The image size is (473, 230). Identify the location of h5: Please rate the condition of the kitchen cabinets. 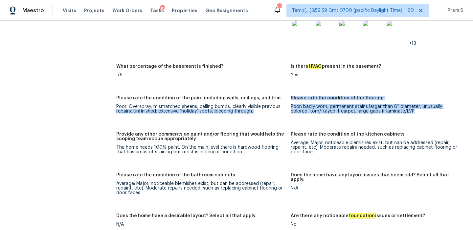
(348, 134).